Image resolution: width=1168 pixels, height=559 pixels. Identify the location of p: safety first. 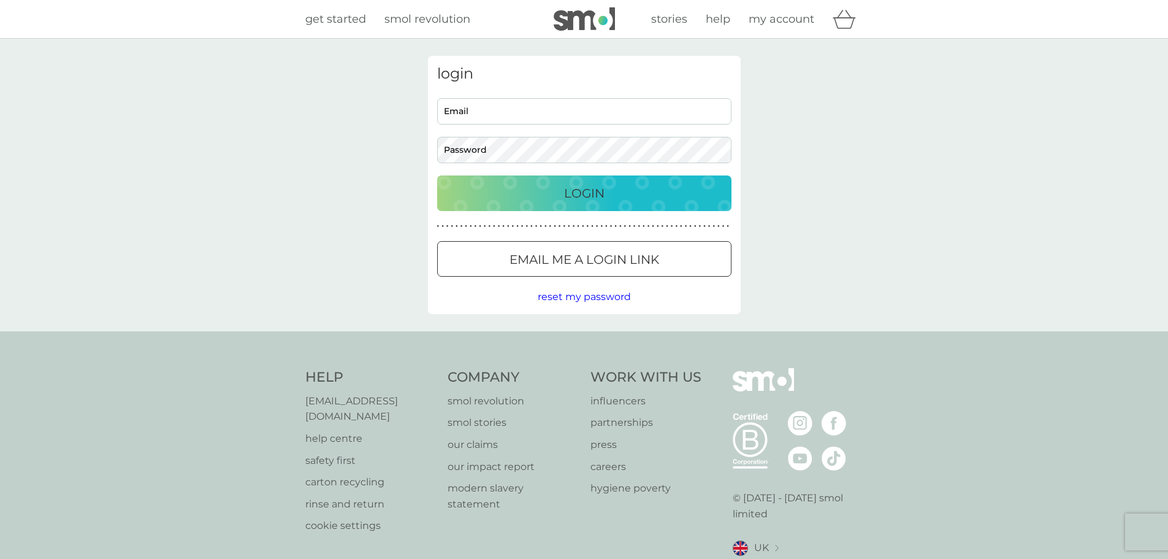
(370, 460).